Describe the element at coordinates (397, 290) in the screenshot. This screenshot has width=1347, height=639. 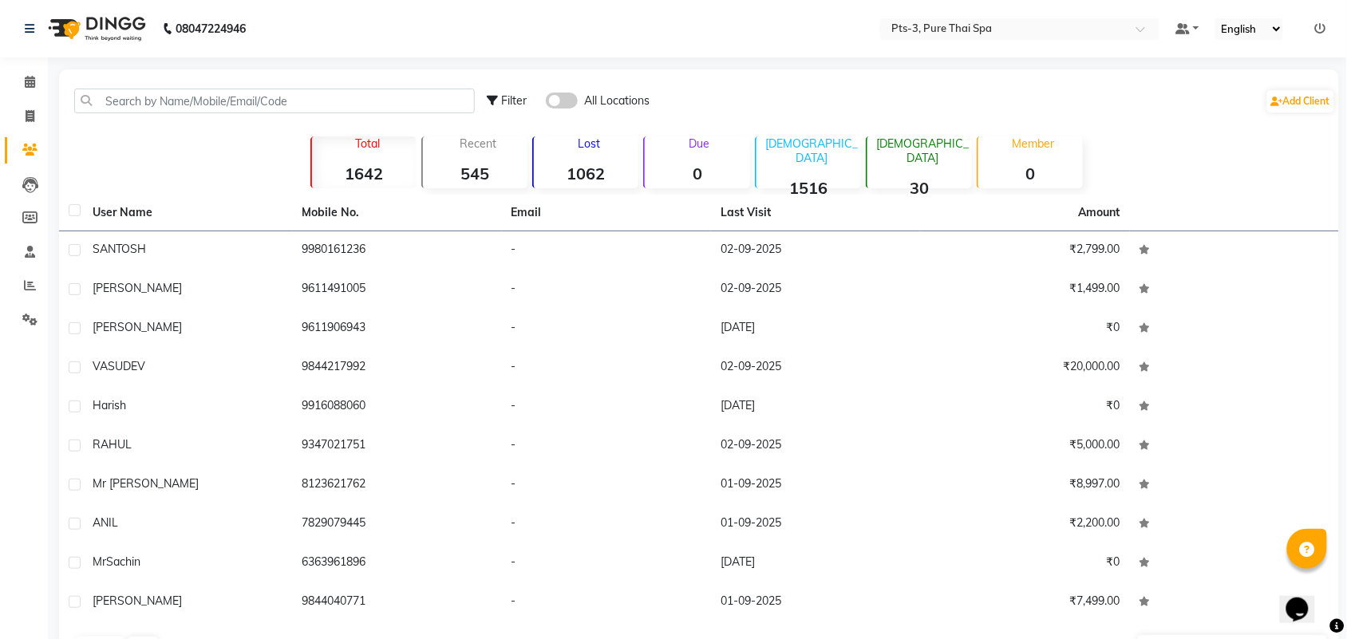
I see `td: 9611491005` at that location.